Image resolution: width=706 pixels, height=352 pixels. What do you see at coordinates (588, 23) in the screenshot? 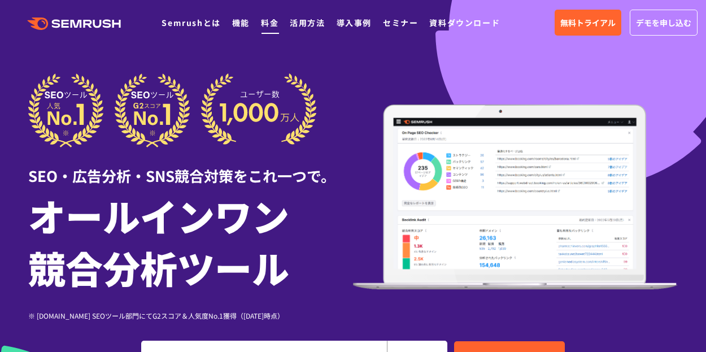
I see `a: 無料トライアル` at bounding box center [588, 23].